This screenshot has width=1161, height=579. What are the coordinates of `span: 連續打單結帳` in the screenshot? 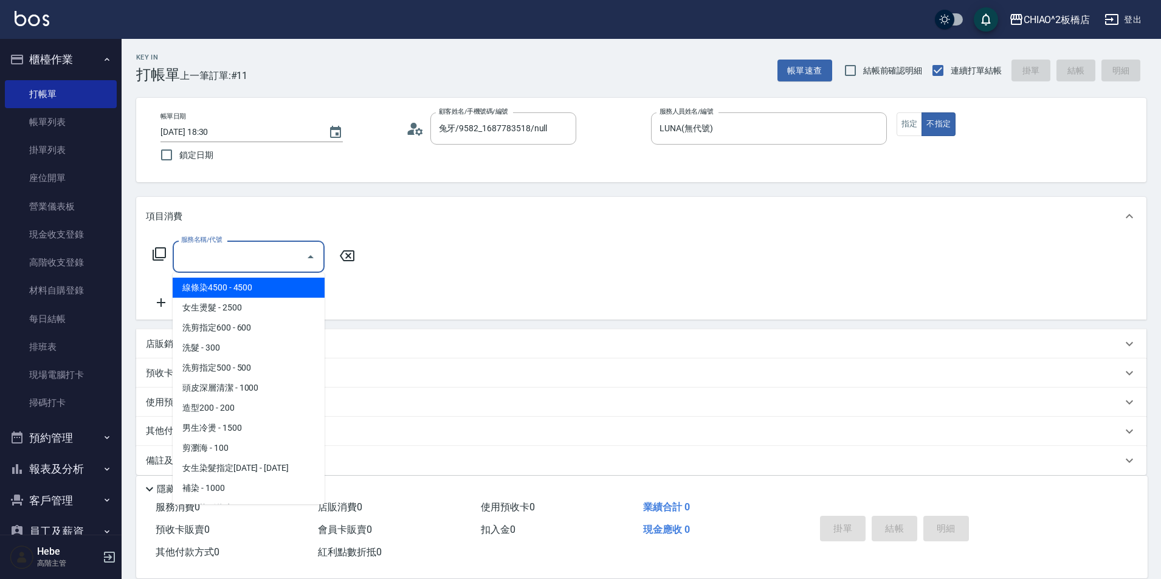 It's located at (977, 71).